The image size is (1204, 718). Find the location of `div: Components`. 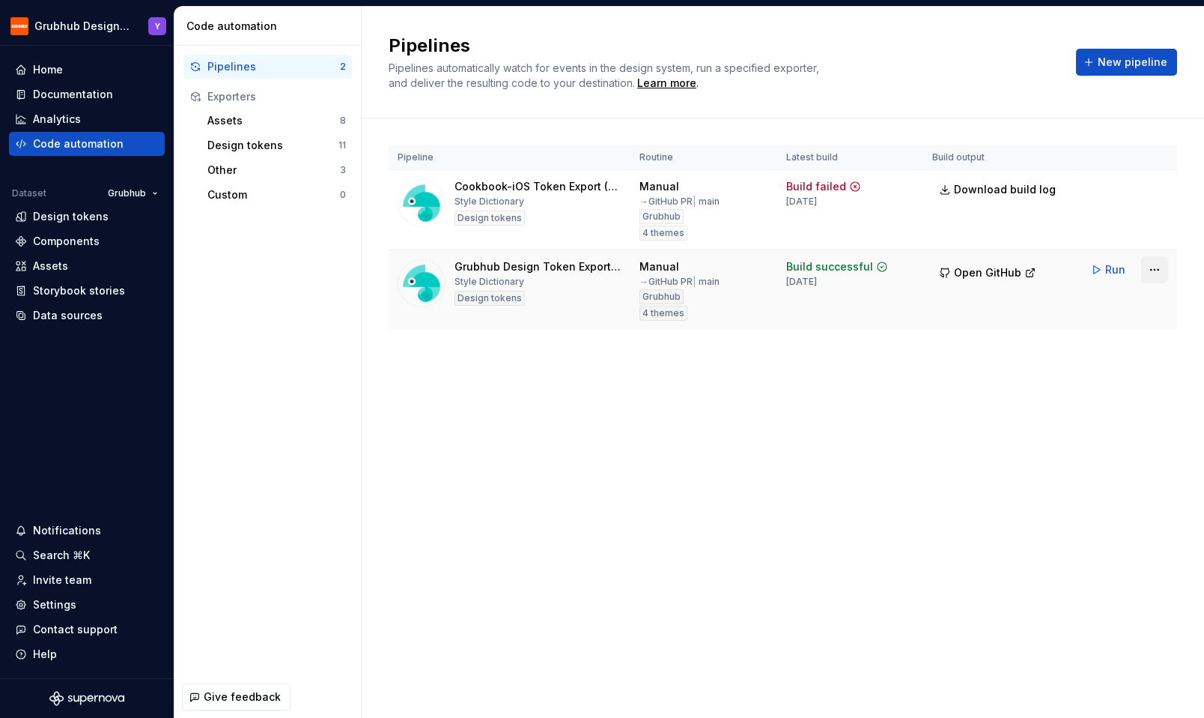

div: Components is located at coordinates (66, 241).